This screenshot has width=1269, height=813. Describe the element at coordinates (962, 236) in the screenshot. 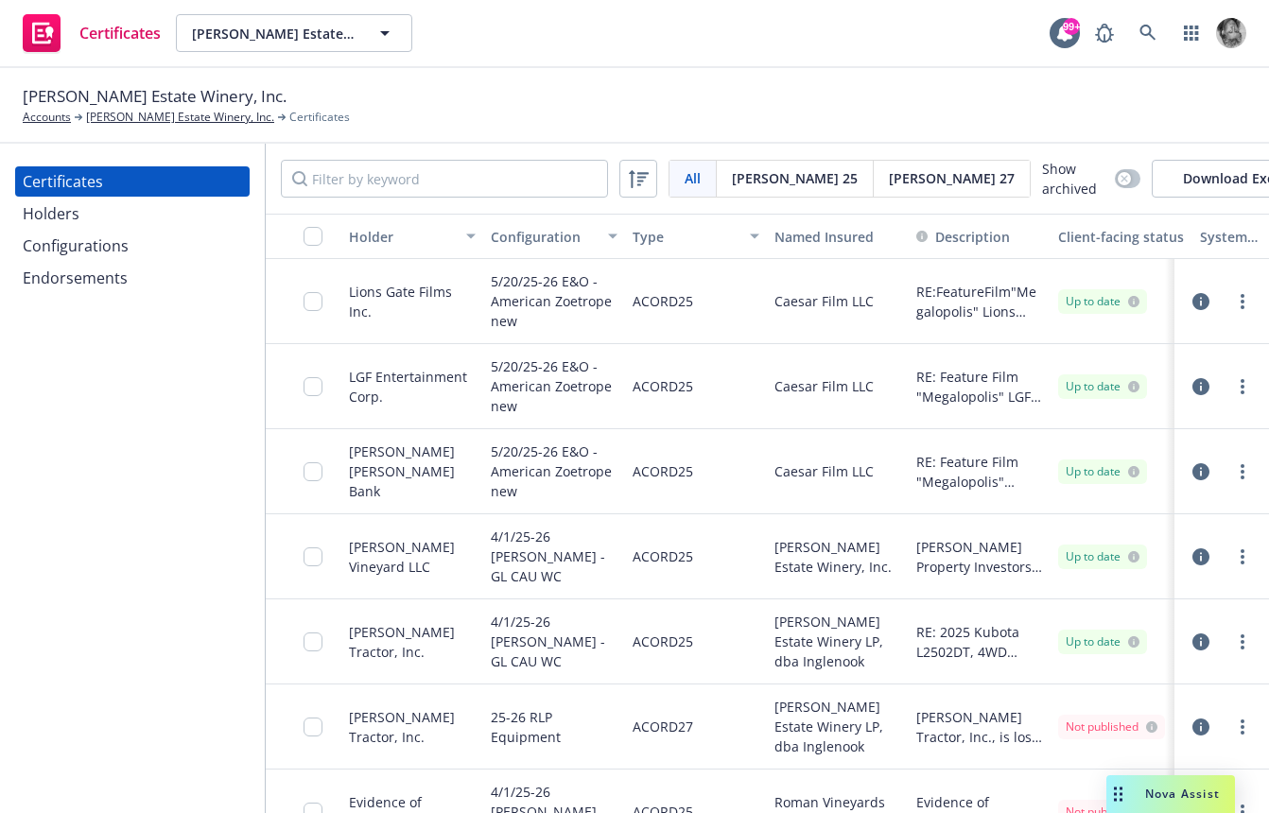

I see `button: Description` at that location.